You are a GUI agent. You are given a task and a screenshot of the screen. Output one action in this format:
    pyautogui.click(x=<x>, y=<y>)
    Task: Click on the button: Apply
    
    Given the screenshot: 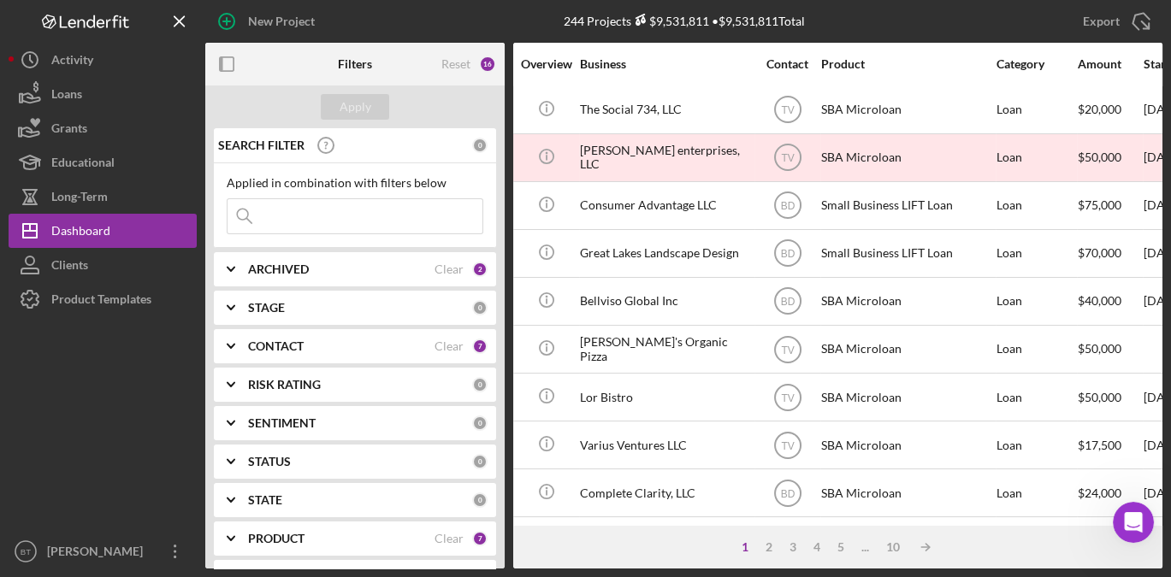 What is the action you would take?
    pyautogui.click(x=355, y=107)
    